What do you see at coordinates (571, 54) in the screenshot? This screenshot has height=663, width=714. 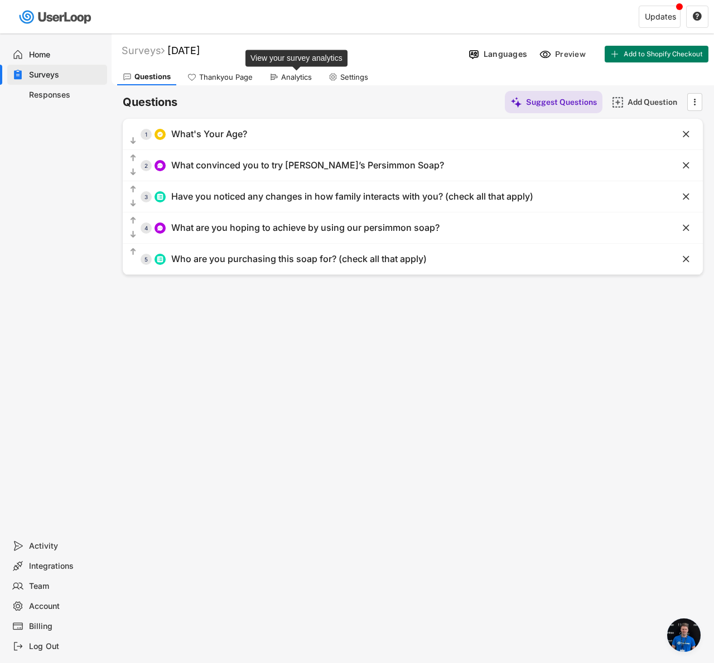 I see `div: Preview` at bounding box center [571, 54].